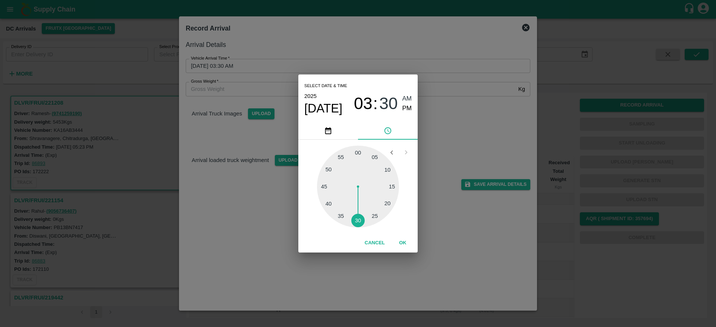  I want to click on button: pick date, so click(328, 131).